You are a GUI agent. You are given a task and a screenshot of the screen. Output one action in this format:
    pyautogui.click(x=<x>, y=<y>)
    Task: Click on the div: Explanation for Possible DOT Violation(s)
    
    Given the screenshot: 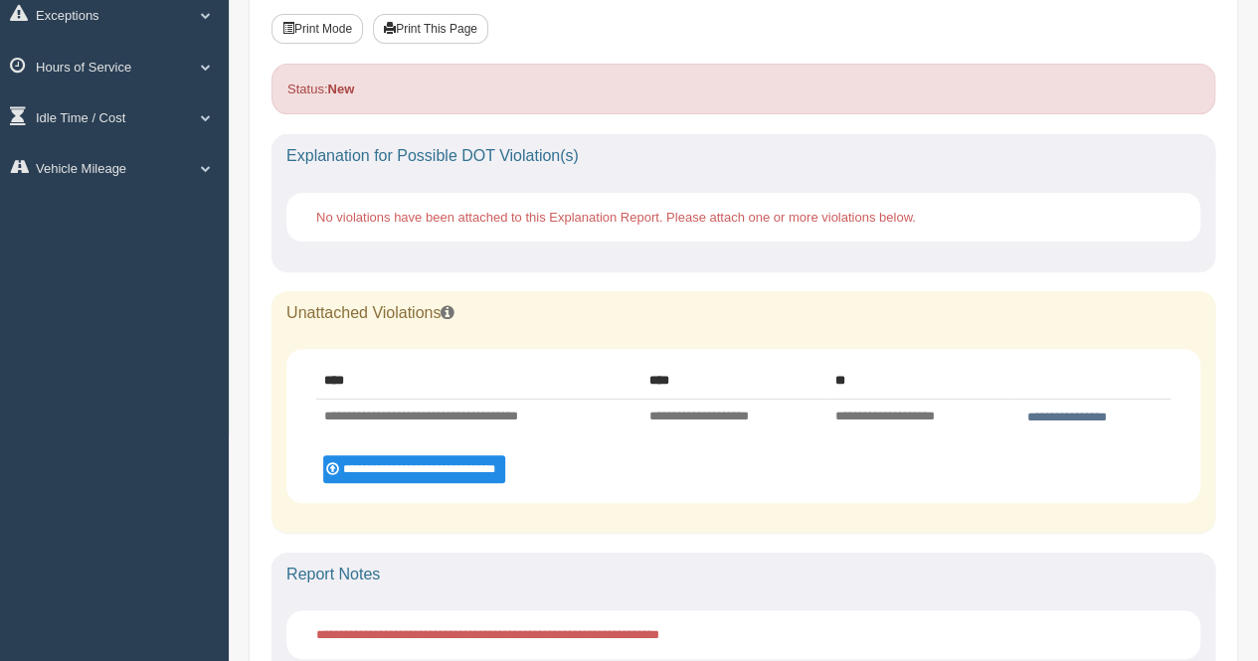 What is the action you would take?
    pyautogui.click(x=743, y=156)
    